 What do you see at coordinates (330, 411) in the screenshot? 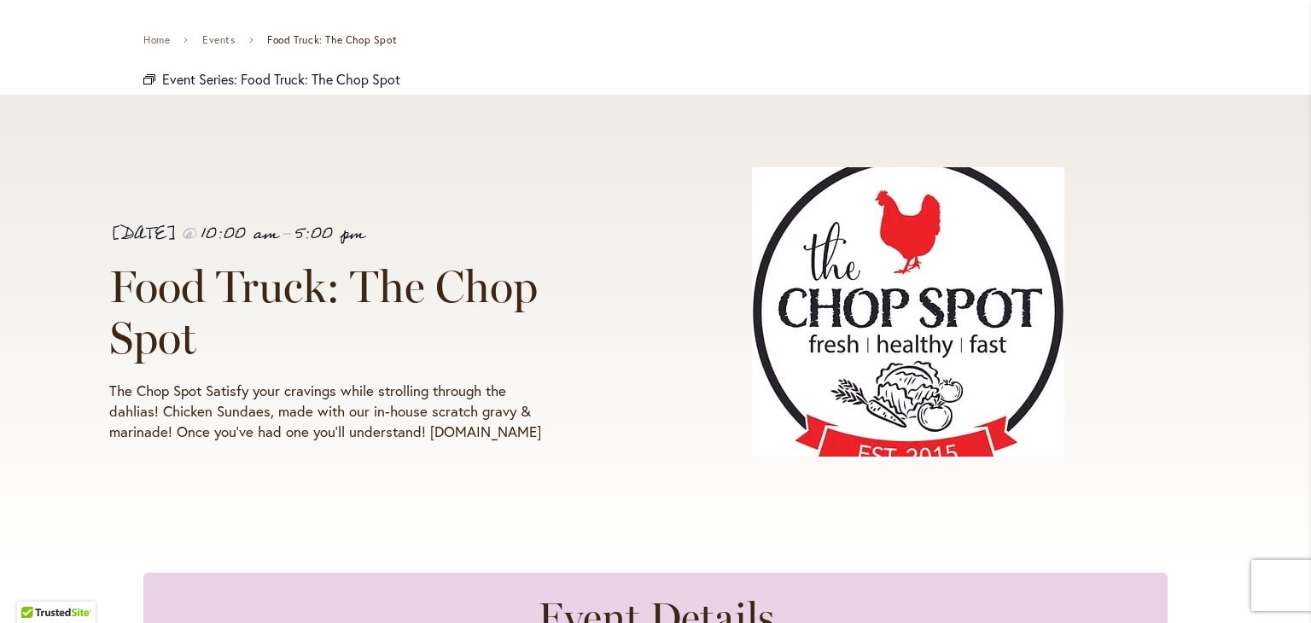
I see `p: The Chop Spot Satisfy your cravings while strolling through the dahlias! Chicken Sundaes, made wi...` at bounding box center [330, 411].